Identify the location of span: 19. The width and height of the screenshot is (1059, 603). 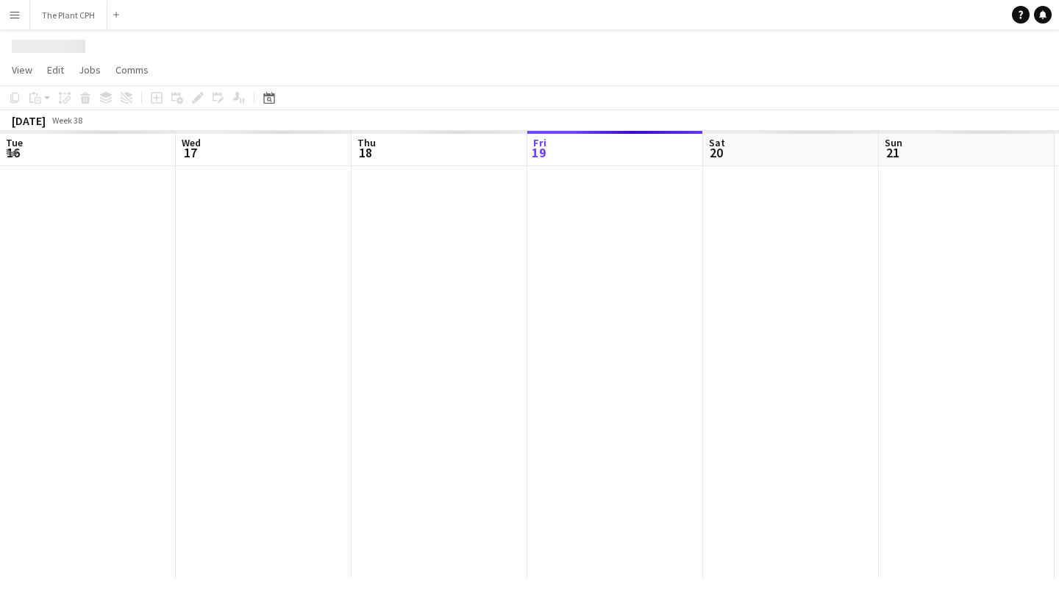
(538, 152).